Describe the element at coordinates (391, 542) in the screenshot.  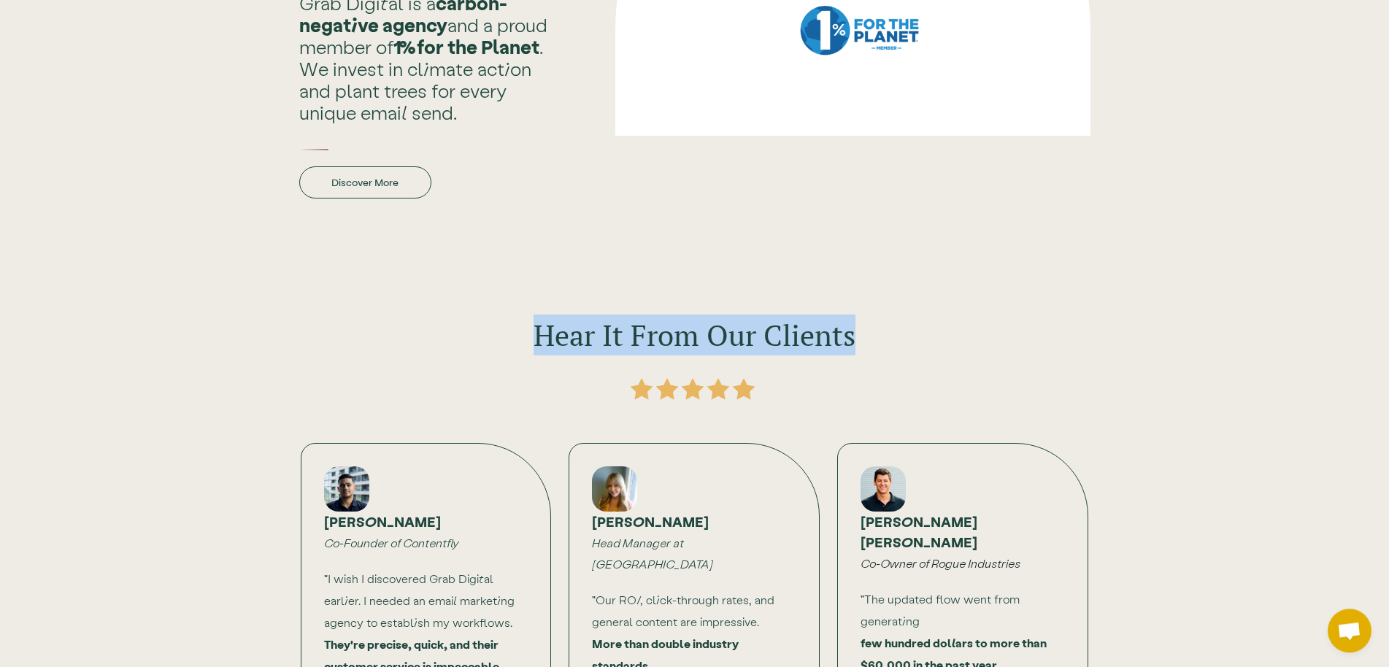
I see `em: Co-Founder of Contentfly` at that location.